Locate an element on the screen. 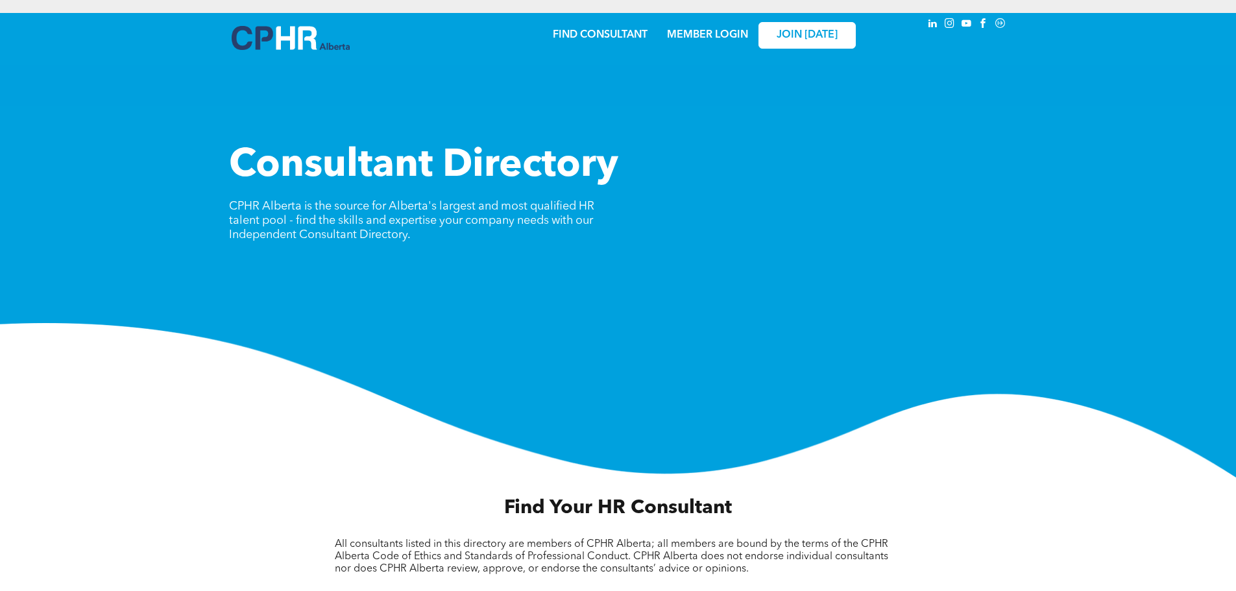 The image size is (1236, 591). a: FIND CONSULTANT is located at coordinates (600, 35).